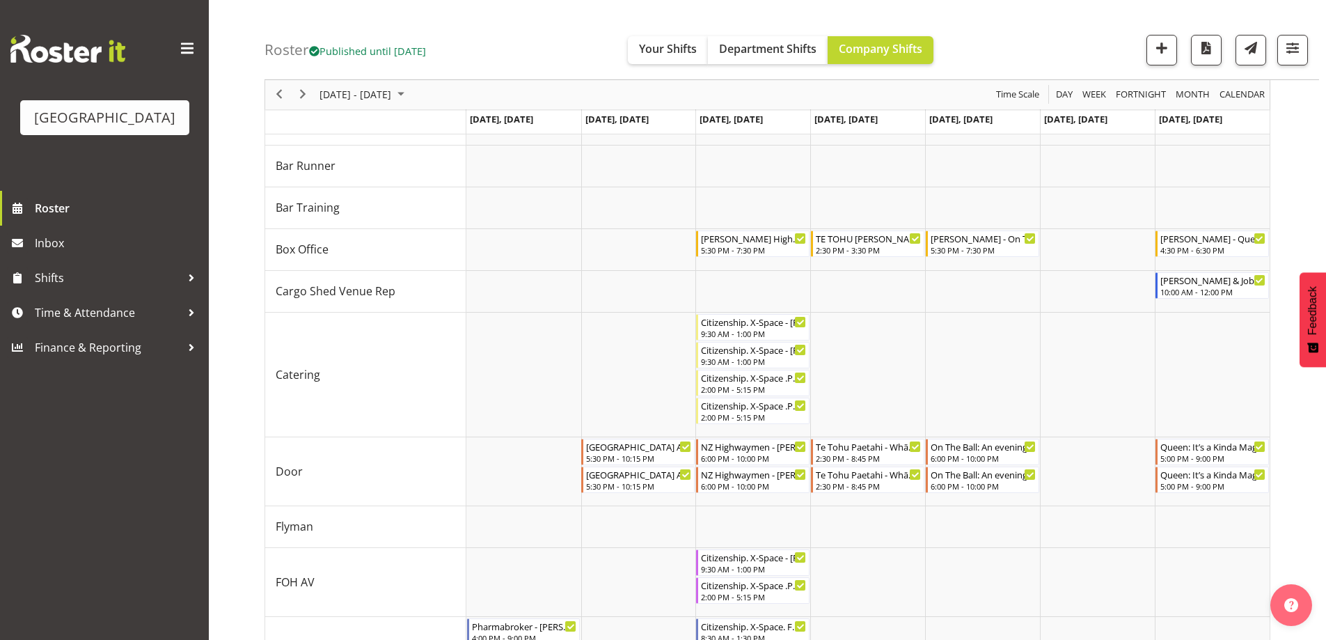  I want to click on div: 4:30 PM - 6:30 PM, so click(1213, 250).